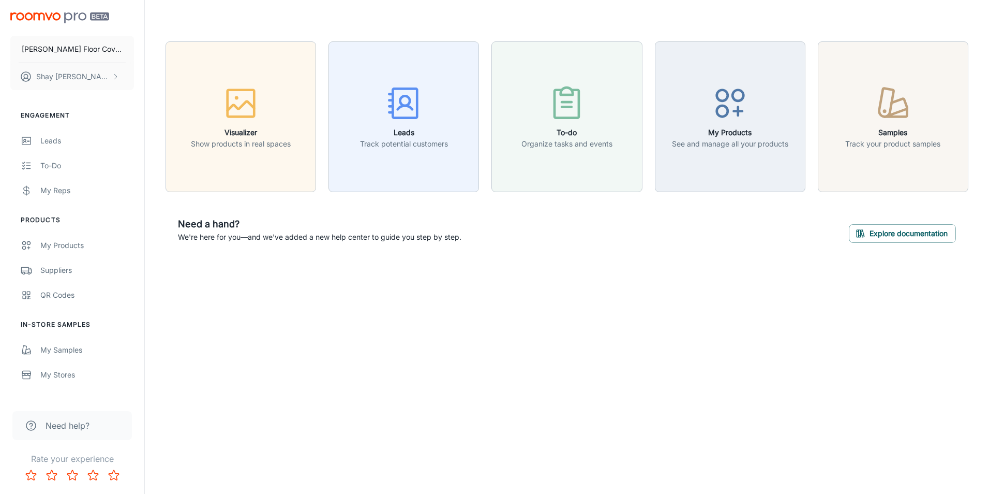 The width and height of the screenshot is (989, 494). Describe the element at coordinates (241, 144) in the screenshot. I see `p: Show products in real spaces` at that location.